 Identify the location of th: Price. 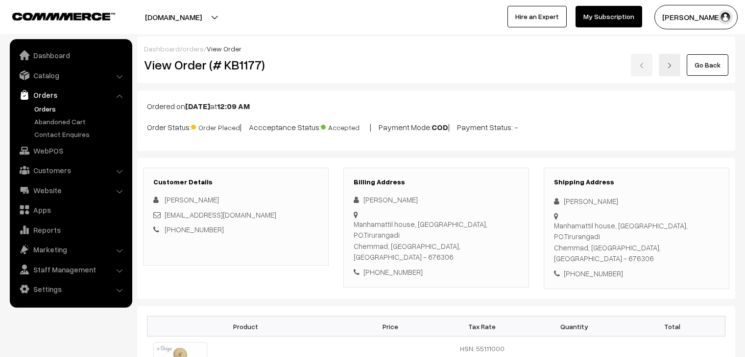
(390, 327).